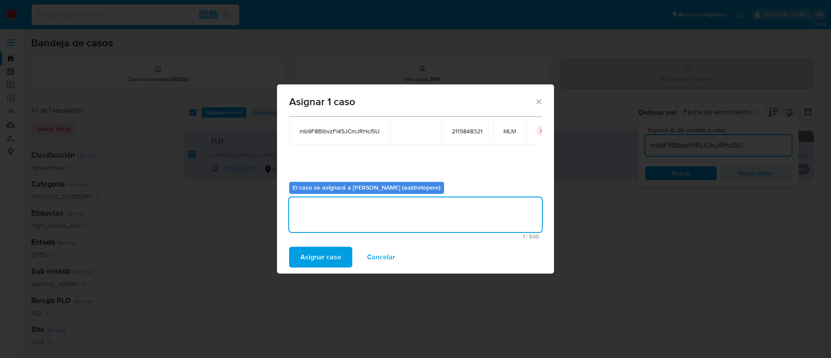 This screenshot has width=831, height=358. I want to click on button: Cancelar, so click(381, 257).